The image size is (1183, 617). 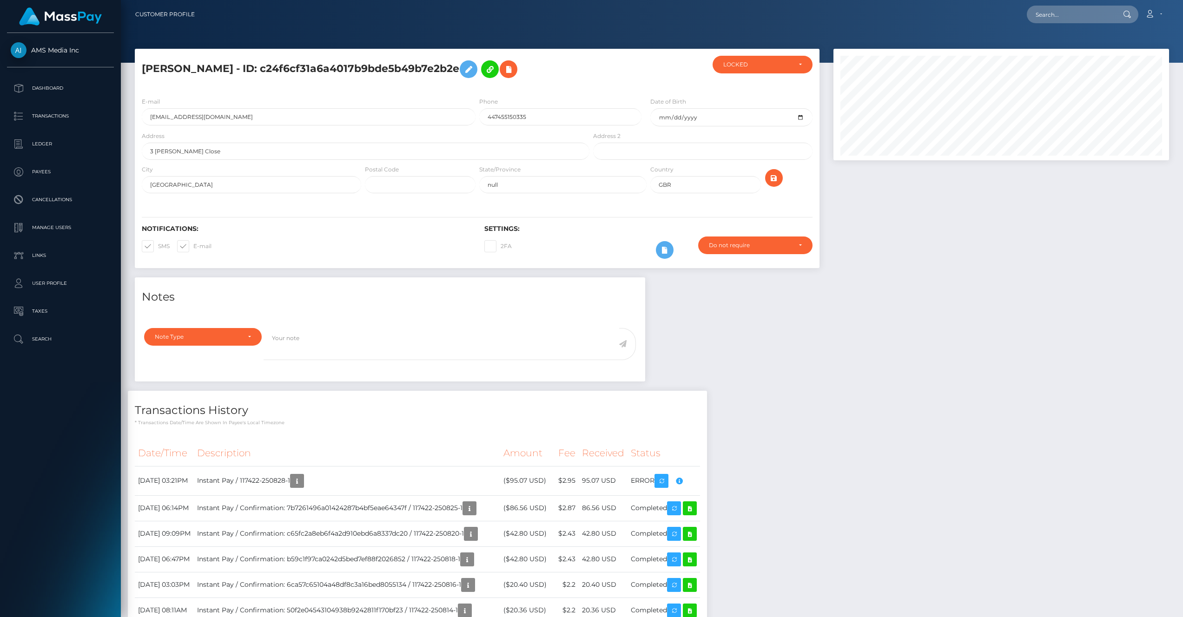 I want to click on td: Instant Pay / Confirmation: 7b7261496a01424287b4bf5eae64347f / 117422-250825-1, so click(x=347, y=508).